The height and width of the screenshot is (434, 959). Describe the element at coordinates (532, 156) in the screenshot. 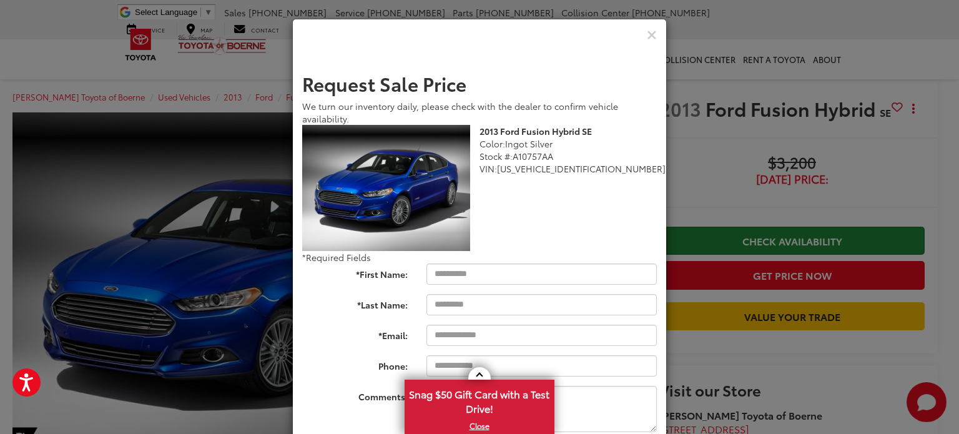

I see `span: A10757AA` at that location.